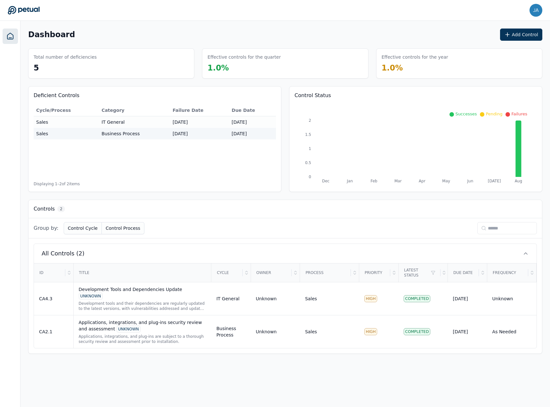 The width and height of the screenshot is (550, 407). Describe the element at coordinates (142, 293) in the screenshot. I see `div: Development Tools and Dependencies Update` at that location.